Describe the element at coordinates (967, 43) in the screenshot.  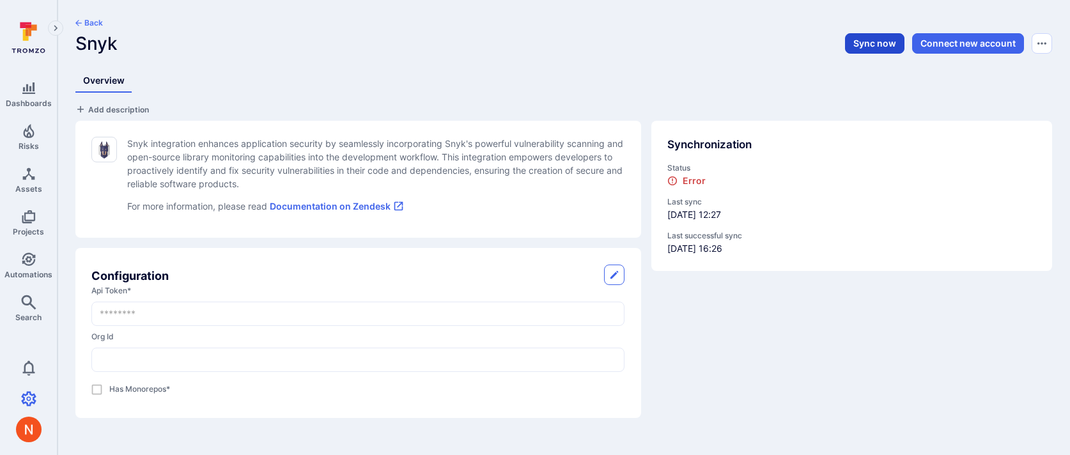
I see `button: Connect new account` at that location.